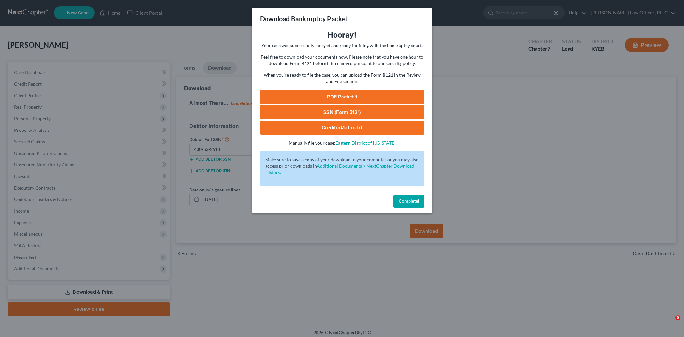 The image size is (684, 337). What do you see at coordinates (678, 318) in the screenshot?
I see `span: 5` at bounding box center [678, 318].